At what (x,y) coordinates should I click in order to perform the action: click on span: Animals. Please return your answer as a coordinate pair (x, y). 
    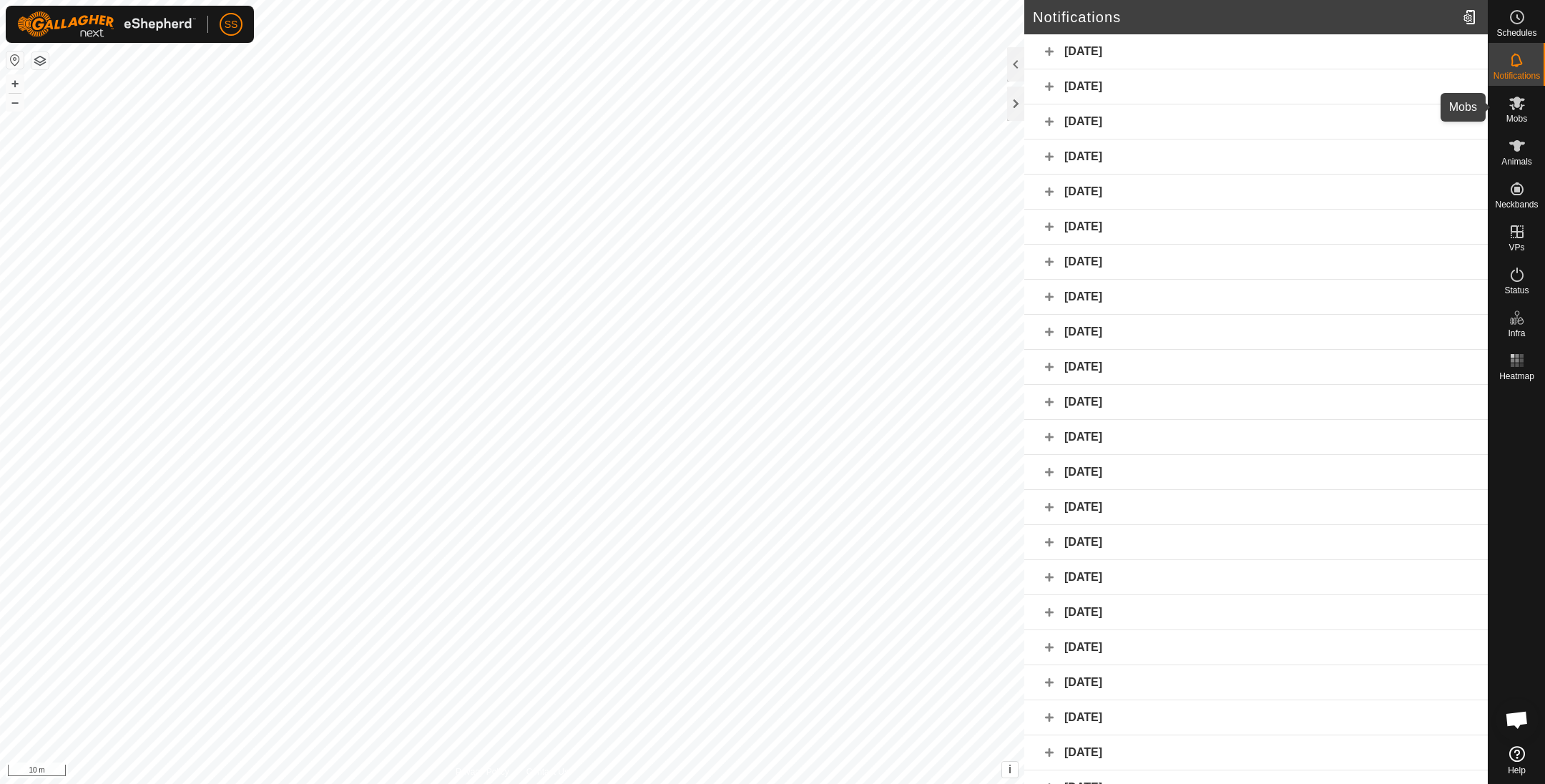
    Looking at the image, I should click on (1516, 161).